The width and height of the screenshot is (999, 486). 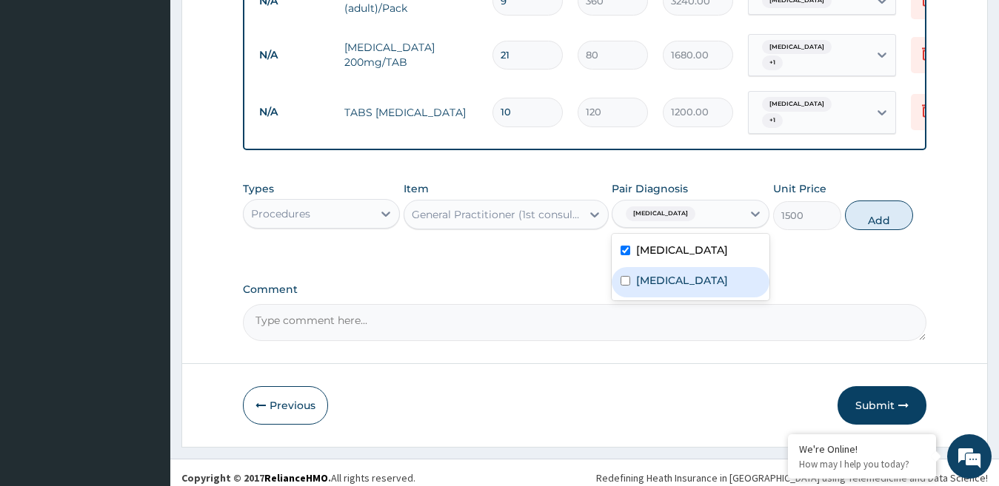 I want to click on button: Submit, so click(x=882, y=406).